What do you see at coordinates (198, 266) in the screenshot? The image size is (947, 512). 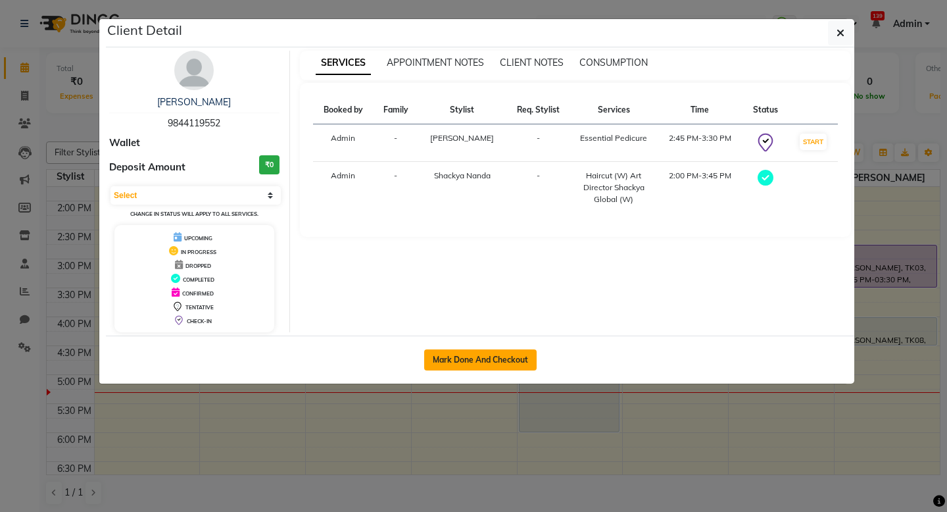 I see `span: DROPPED` at bounding box center [198, 266].